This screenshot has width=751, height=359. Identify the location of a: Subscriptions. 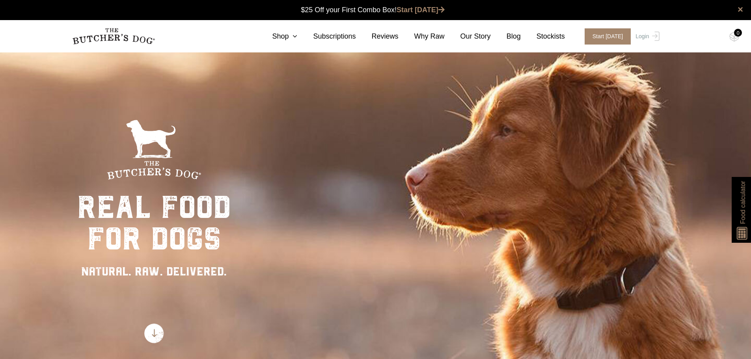
(326, 36).